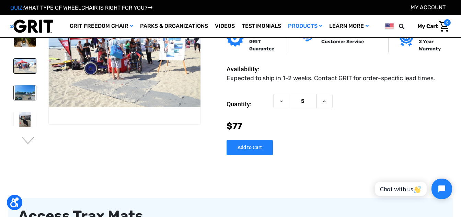 Image resolution: width=461 pixels, height=217 pixels. Describe the element at coordinates (32, 26) in the screenshot. I see `img: GRIT All-Terrain Wheelchair and Mobility Equipment` at that location.